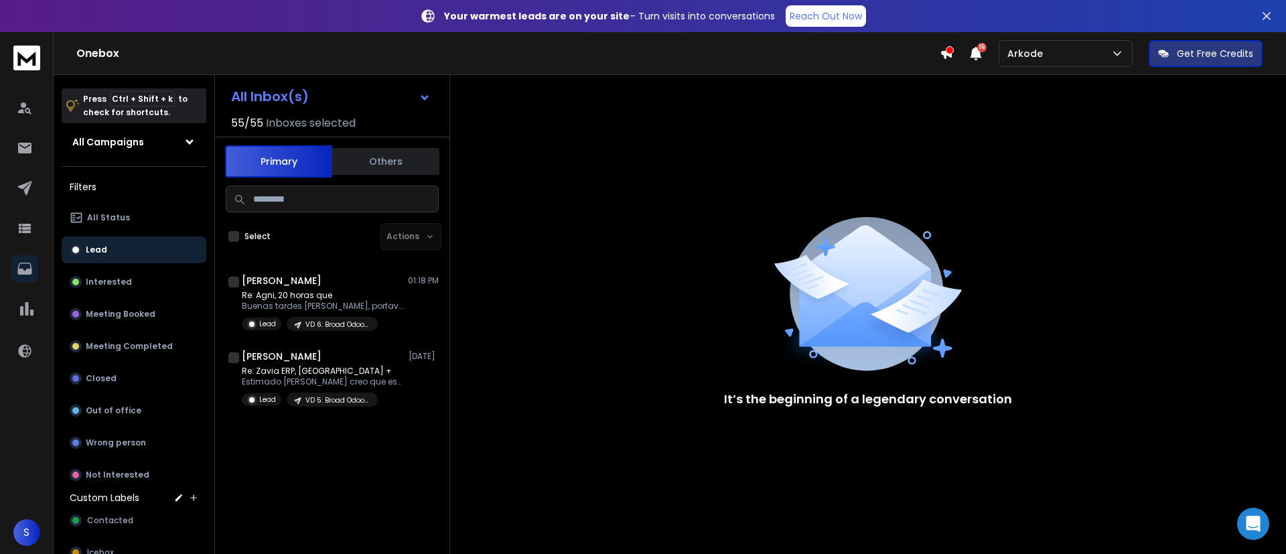  Describe the element at coordinates (1206, 54) in the screenshot. I see `button: Get Free Credits` at that location.